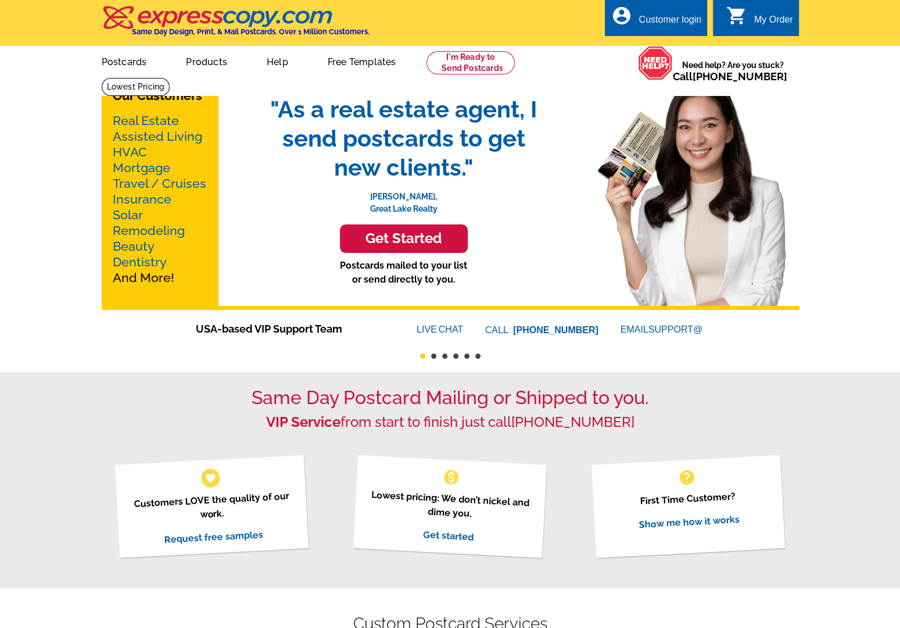  I want to click on a: Beauty, so click(134, 246).